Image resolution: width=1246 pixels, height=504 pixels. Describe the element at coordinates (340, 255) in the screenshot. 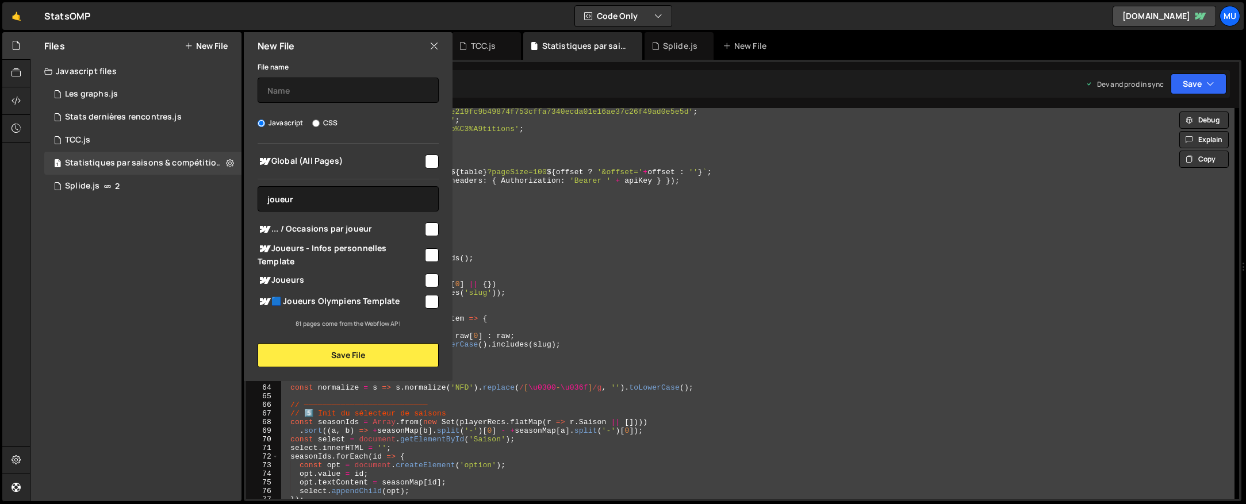

I see `span: Joueurs - Infos personnelles Template` at that location.